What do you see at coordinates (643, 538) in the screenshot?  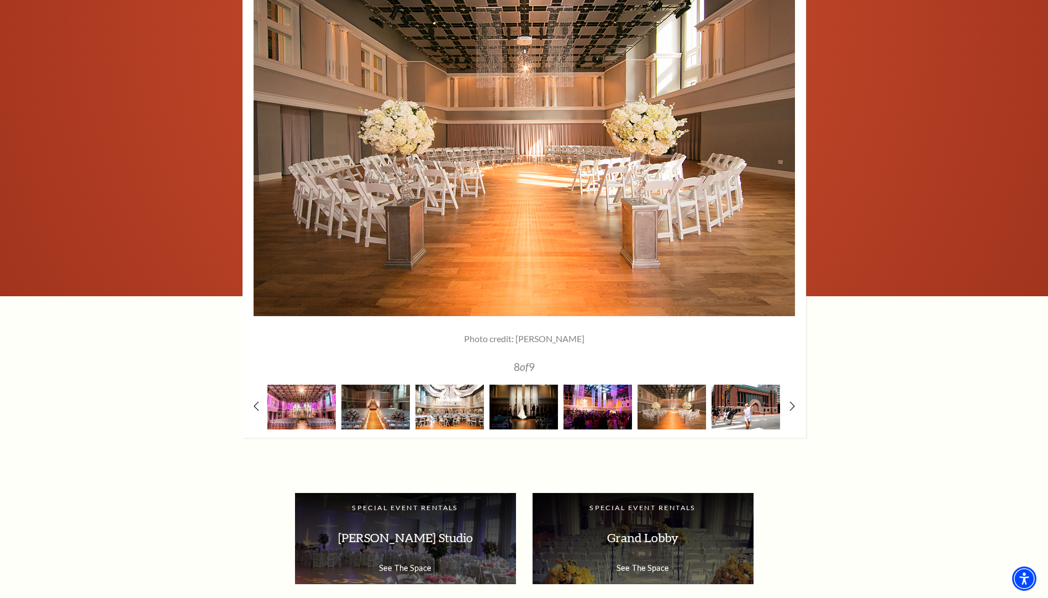 I see `a: Special Event Rentals Grand Lobby See The Space` at bounding box center [643, 538].